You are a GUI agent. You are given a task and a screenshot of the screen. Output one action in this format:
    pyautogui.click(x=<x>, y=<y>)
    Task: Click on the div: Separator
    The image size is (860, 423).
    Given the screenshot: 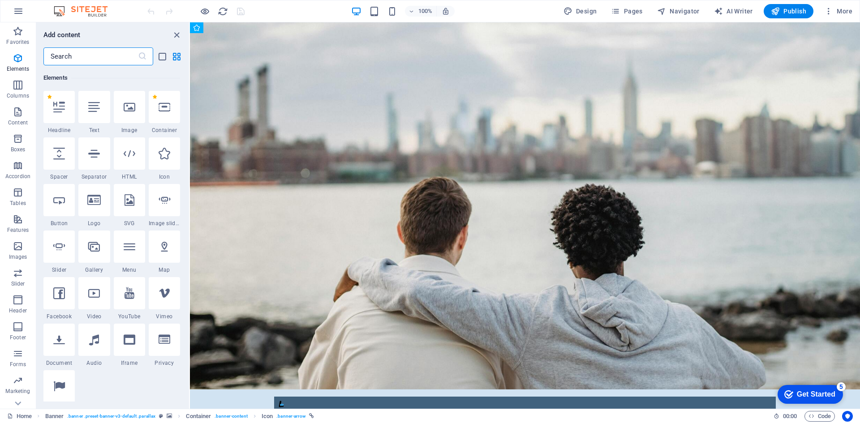 What is the action you would take?
    pyautogui.click(x=94, y=159)
    